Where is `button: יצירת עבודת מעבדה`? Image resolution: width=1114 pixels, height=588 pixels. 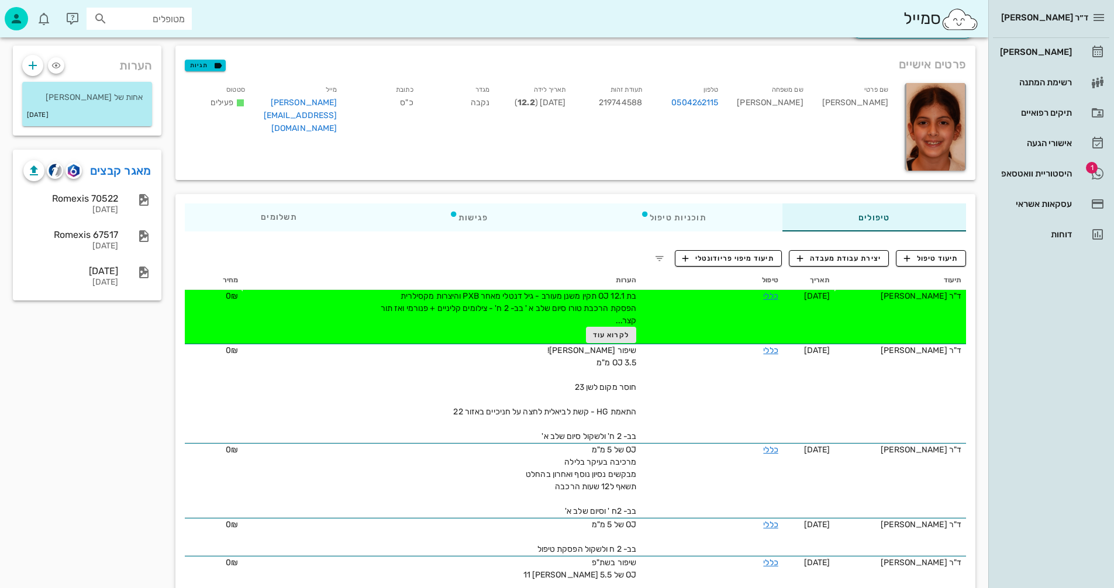 button: יצירת עבודת מעבדה is located at coordinates (839, 258).